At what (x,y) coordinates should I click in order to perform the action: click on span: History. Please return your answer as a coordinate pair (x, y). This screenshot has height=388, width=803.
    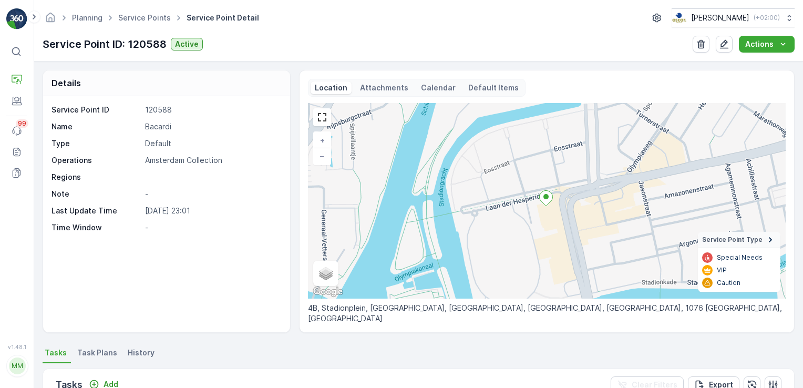
    Looking at the image, I should click on (141, 353).